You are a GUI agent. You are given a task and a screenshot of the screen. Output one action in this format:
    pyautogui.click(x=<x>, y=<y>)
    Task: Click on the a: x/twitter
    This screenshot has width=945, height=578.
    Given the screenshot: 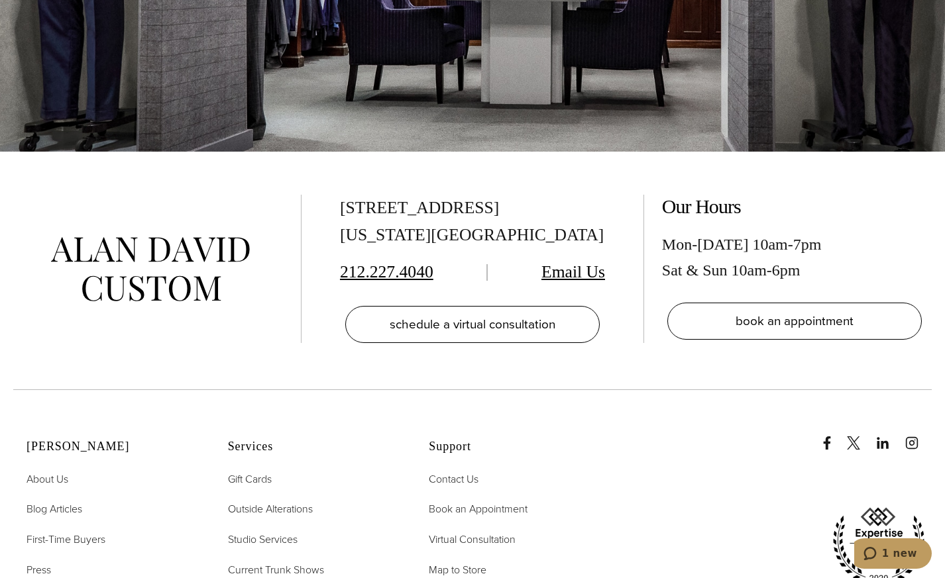 What is the action you would take?
    pyautogui.click(x=860, y=437)
    